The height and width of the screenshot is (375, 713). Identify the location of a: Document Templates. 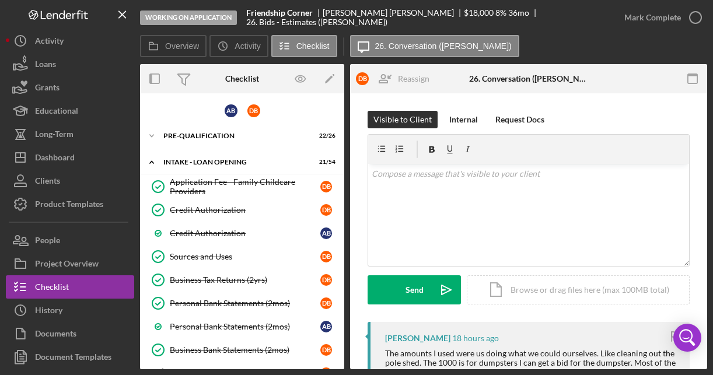
(70, 357).